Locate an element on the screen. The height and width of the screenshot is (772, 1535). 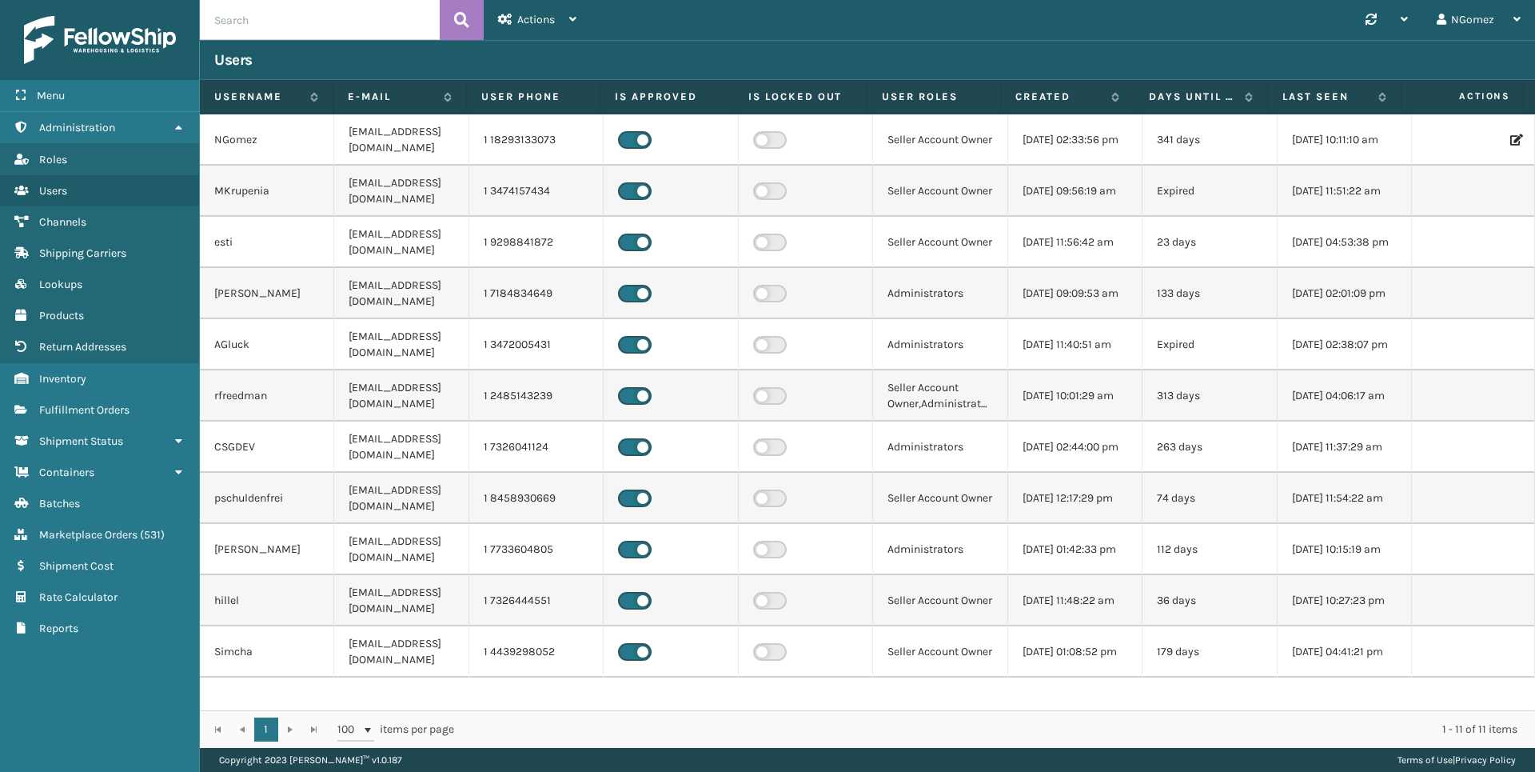
td: 36 days is located at coordinates (1210, 601).